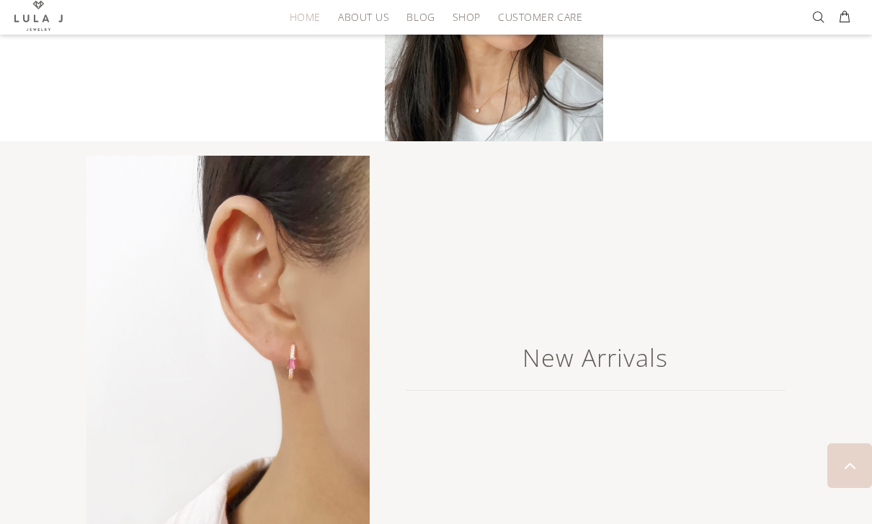 Image resolution: width=872 pixels, height=524 pixels. Describe the element at coordinates (363, 17) in the screenshot. I see `a: About Us` at that location.